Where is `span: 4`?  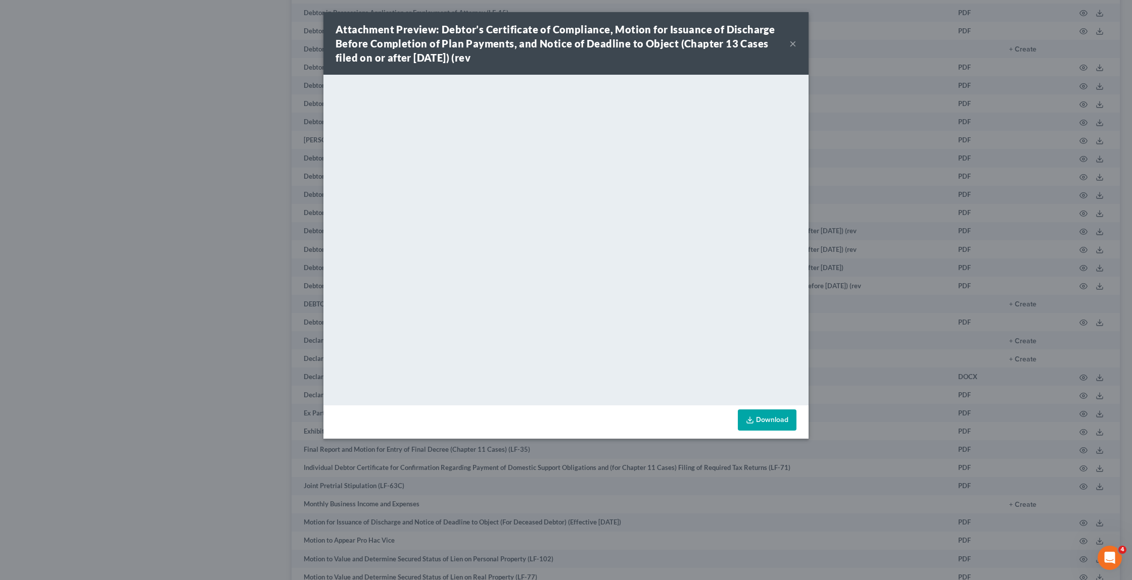
span: 4 is located at coordinates (1122, 550).